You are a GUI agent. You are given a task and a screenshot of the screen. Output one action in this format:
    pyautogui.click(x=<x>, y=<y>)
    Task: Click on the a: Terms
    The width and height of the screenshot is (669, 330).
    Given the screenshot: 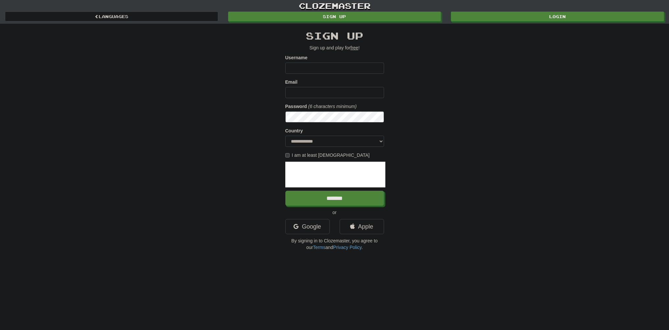 What is the action you would take?
    pyautogui.click(x=319, y=247)
    